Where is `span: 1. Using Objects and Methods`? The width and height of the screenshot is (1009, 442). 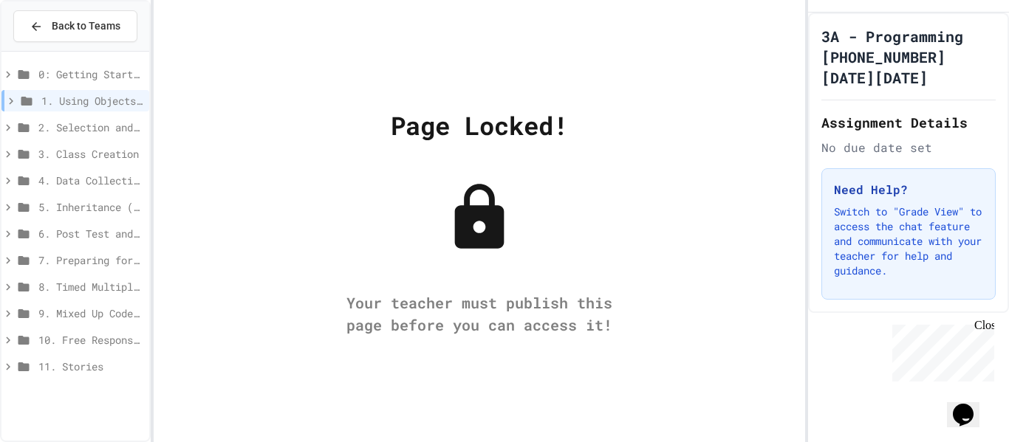 span: 1. Using Objects and Methods is located at coordinates (92, 100).